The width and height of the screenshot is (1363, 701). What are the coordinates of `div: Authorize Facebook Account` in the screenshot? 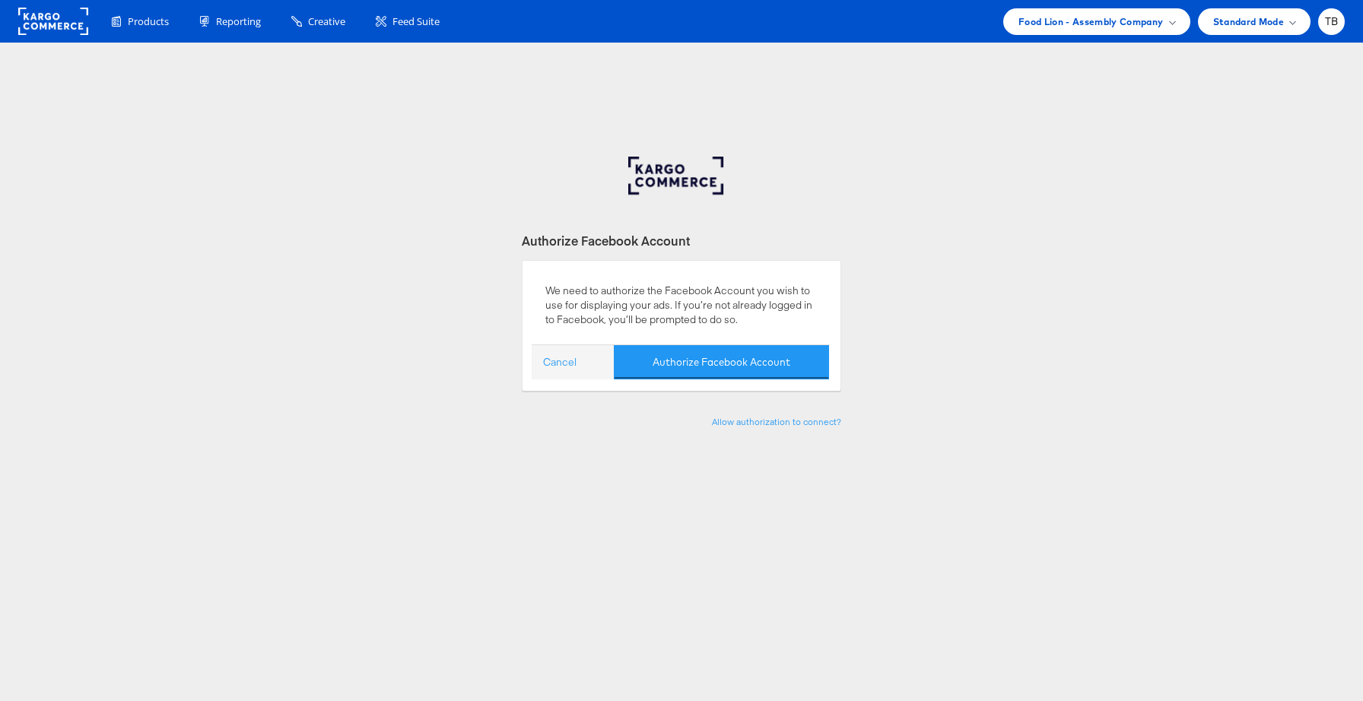 It's located at (682, 240).